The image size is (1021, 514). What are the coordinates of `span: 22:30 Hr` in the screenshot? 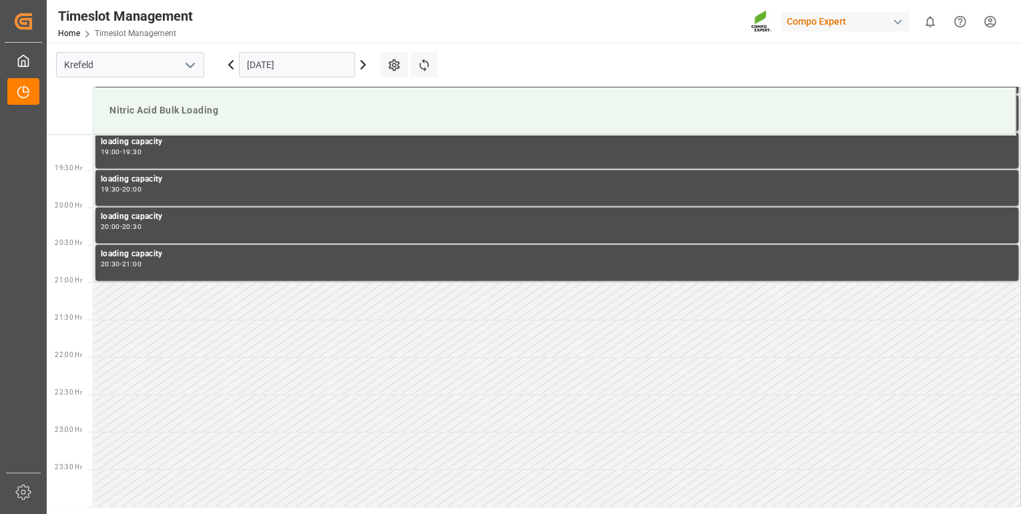 It's located at (68, 392).